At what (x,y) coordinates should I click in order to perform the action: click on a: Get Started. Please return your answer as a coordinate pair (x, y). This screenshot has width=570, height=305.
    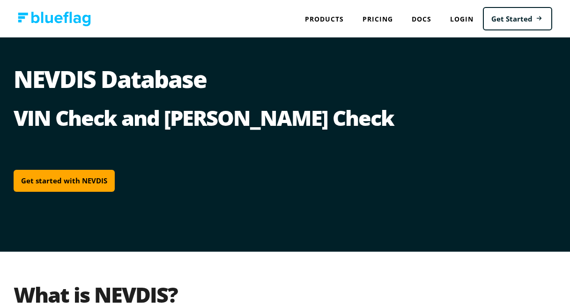
    Looking at the image, I should click on (518, 19).